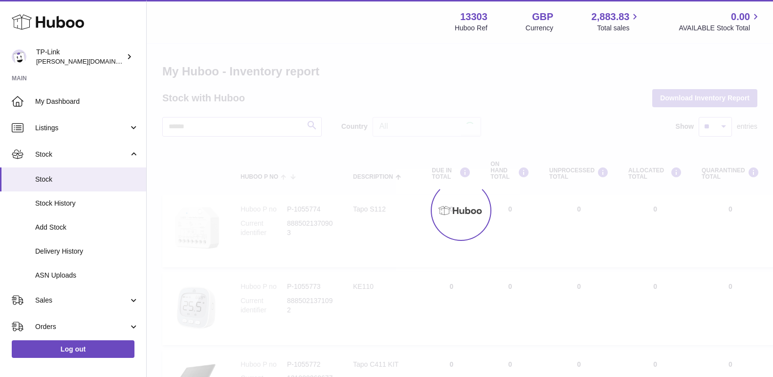 This screenshot has height=377, width=773. Describe the element at coordinates (87, 227) in the screenshot. I see `span: Add Stock` at that location.